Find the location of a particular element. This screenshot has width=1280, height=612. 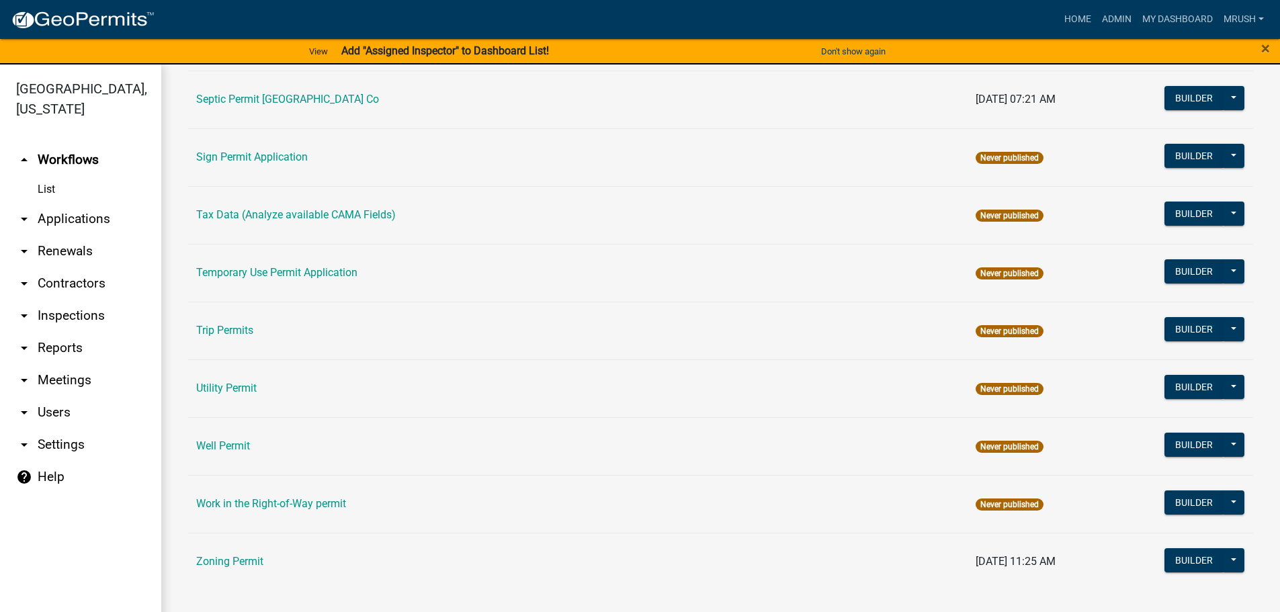

a: Temporary Use Permit Application is located at coordinates (277, 272).